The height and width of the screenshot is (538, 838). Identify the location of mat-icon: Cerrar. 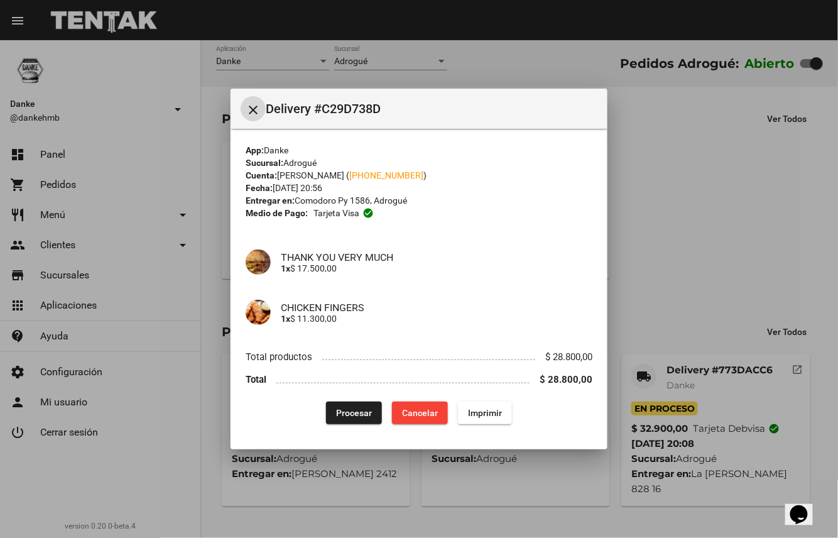
(253, 110).